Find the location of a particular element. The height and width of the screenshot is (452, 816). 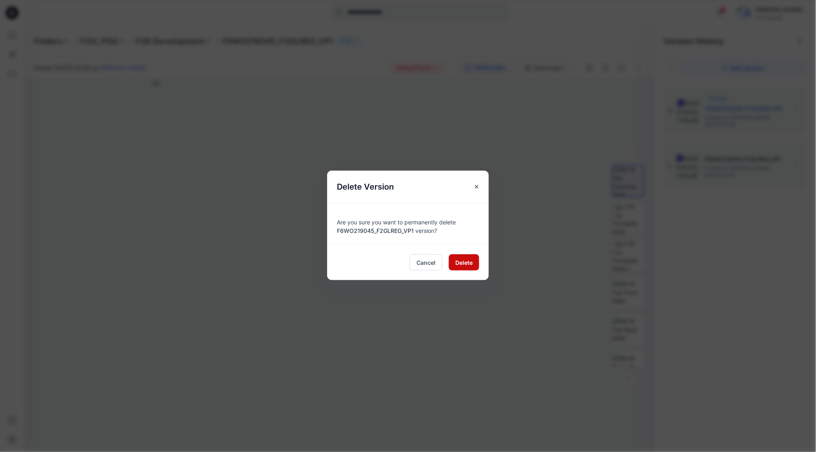

button: Delete is located at coordinates (464, 262).